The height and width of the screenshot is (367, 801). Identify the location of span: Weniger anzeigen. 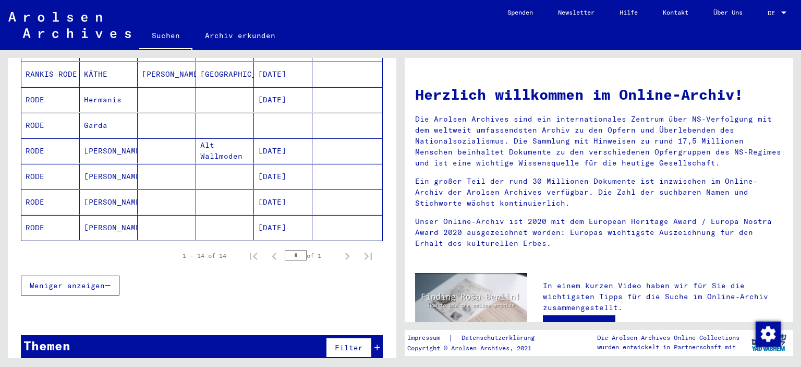
(67, 285).